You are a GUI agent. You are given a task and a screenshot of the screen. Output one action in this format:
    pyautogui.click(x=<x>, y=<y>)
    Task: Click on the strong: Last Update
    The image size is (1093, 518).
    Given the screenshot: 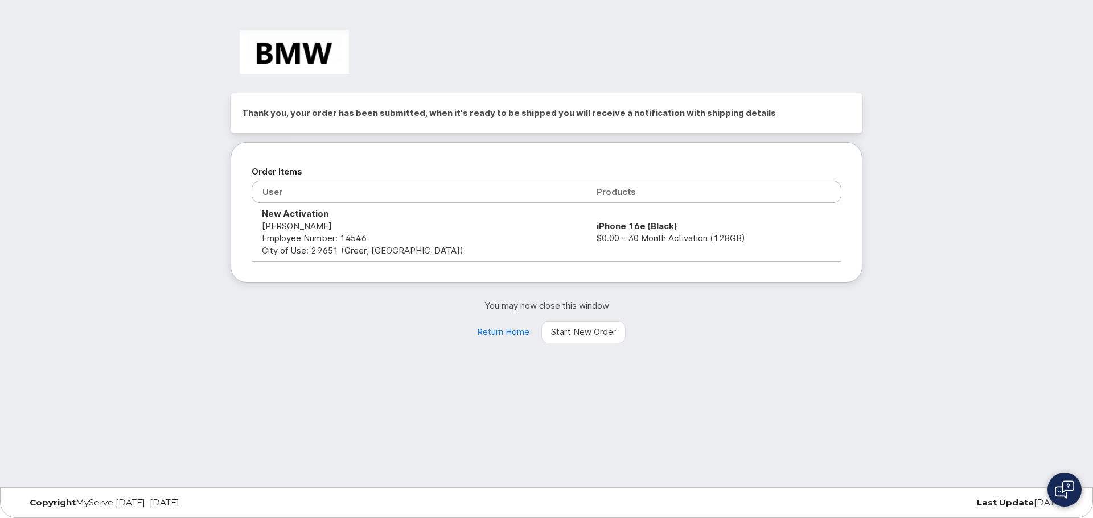 What is the action you would take?
    pyautogui.click(x=1005, y=503)
    